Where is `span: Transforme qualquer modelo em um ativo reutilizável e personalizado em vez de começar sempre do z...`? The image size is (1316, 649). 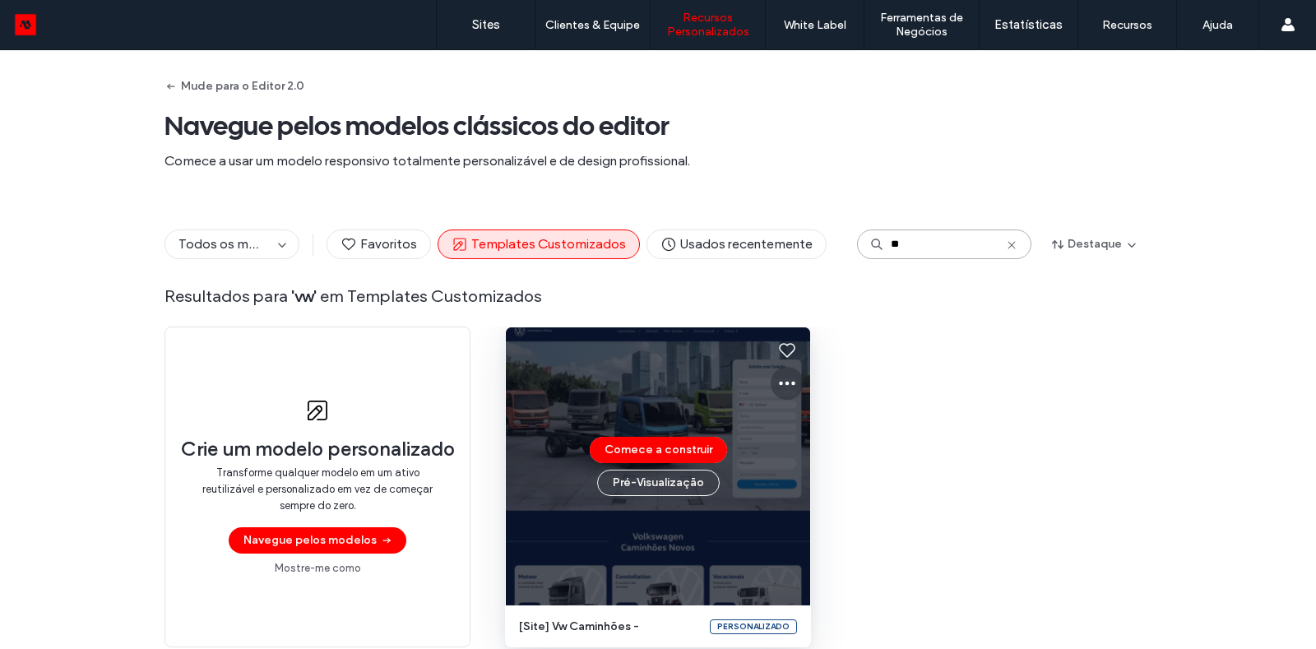 span: Transforme qualquer modelo em um ativo reutilizável e personalizado em vez de começar sempre do z... is located at coordinates (318, 489).